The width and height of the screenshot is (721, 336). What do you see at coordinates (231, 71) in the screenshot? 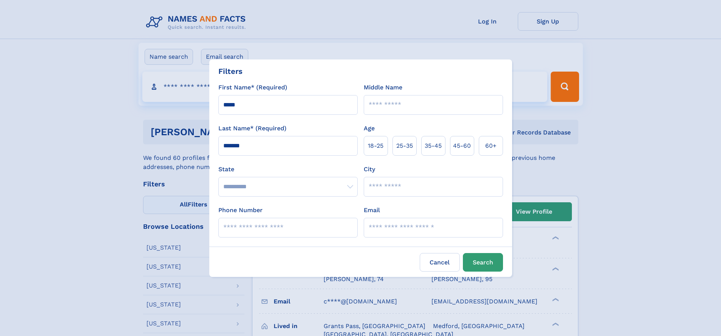
I see `div: Filters` at bounding box center [231, 71].